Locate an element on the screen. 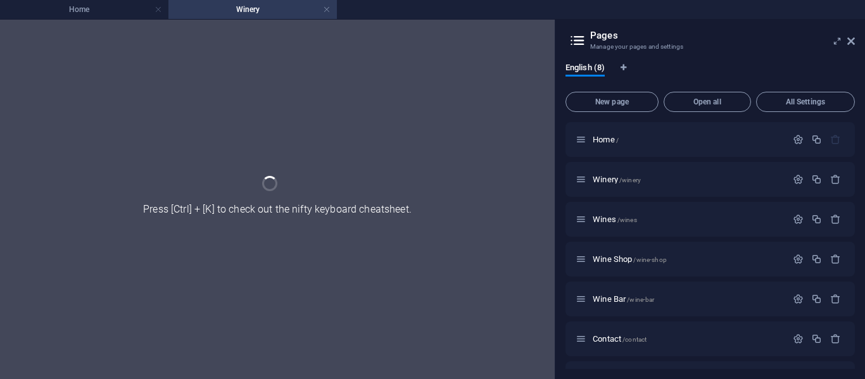 The height and width of the screenshot is (379, 865). span: New page is located at coordinates (612, 102).